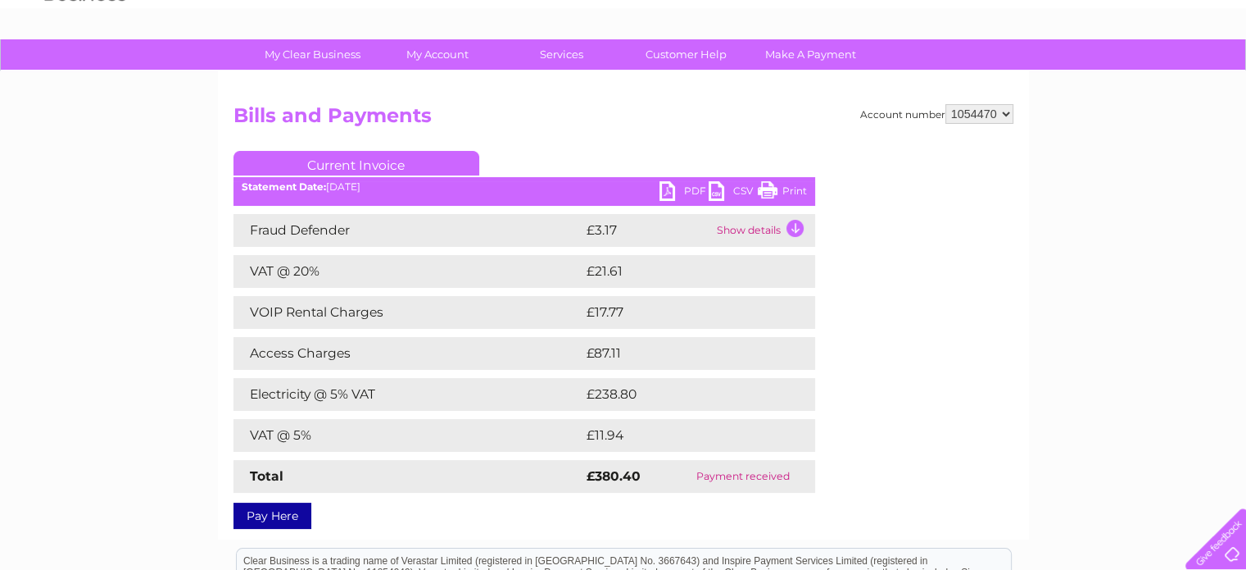 This screenshot has height=570, width=1246. I want to click on td: Access Charges, so click(408, 353).